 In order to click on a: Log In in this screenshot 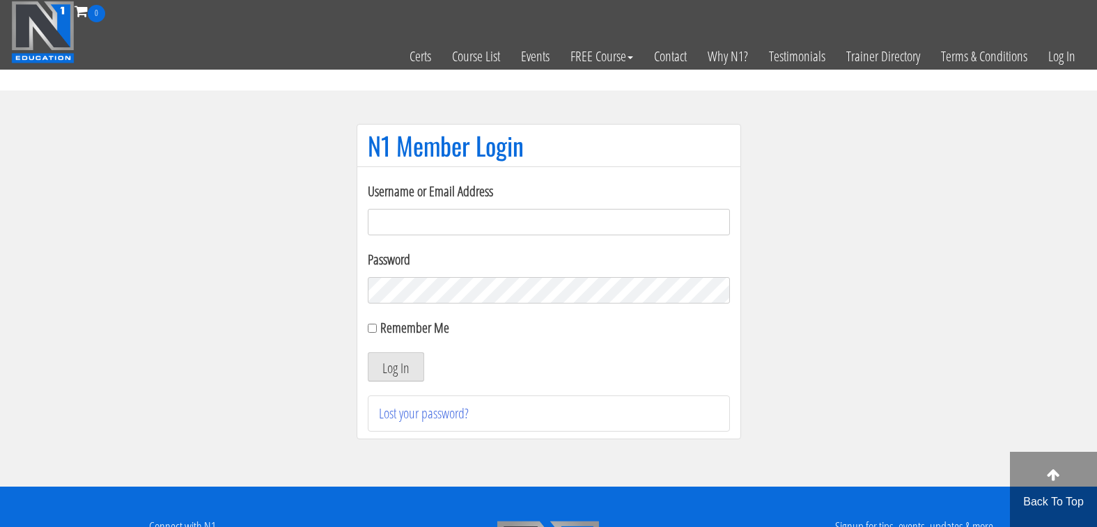, I will do `click(1062, 56)`.